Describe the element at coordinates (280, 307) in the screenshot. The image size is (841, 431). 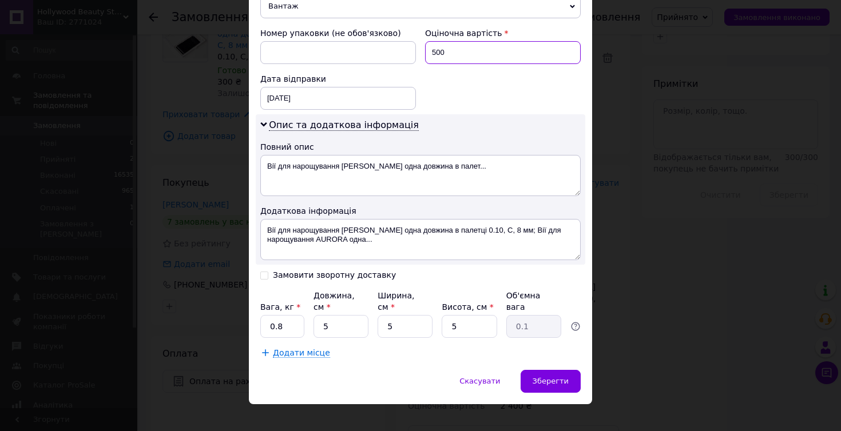
I see `label: Вага, кг` at that location.